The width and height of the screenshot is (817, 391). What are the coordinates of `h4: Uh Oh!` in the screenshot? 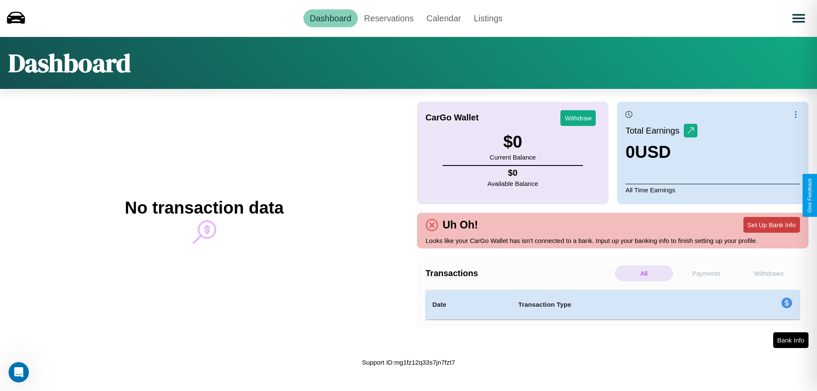 It's located at (460, 225).